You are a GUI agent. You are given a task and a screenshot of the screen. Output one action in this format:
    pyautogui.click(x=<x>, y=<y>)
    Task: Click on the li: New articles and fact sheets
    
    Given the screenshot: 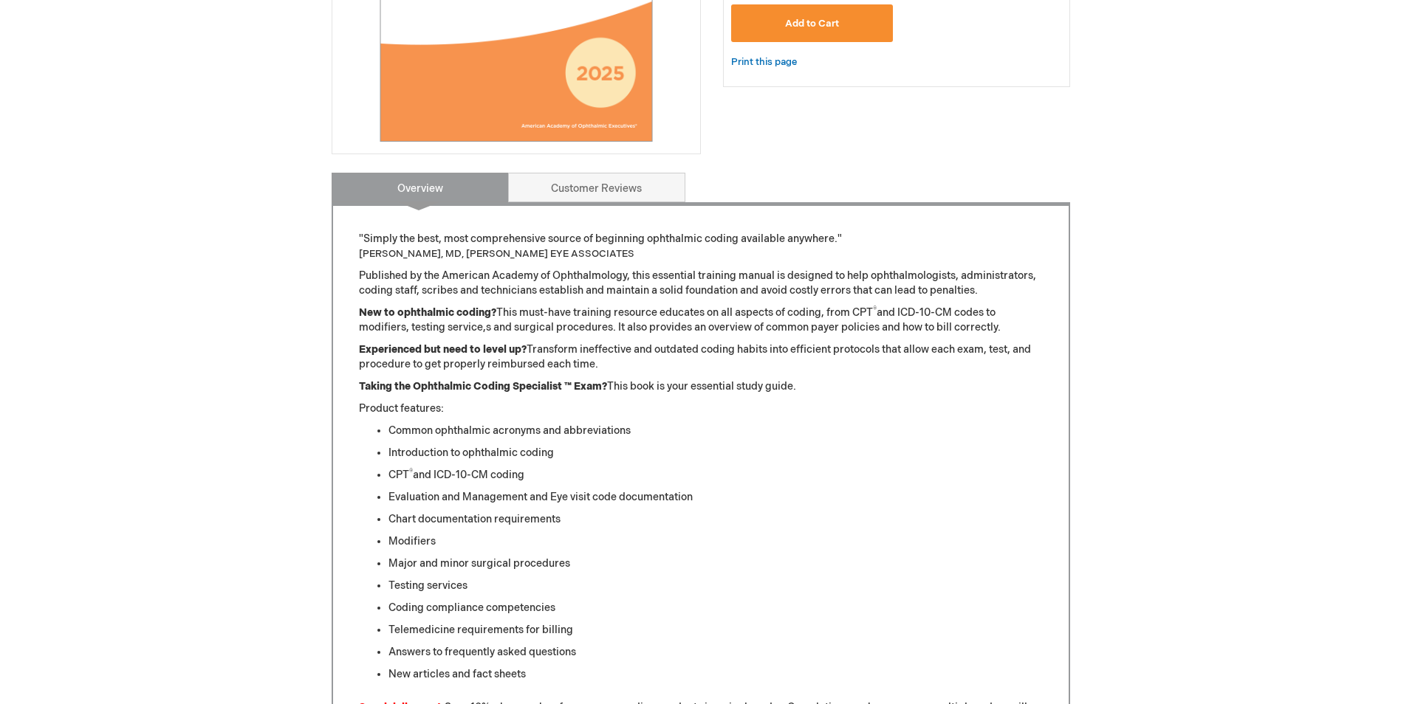 What is the action you would take?
    pyautogui.click(x=716, y=675)
    